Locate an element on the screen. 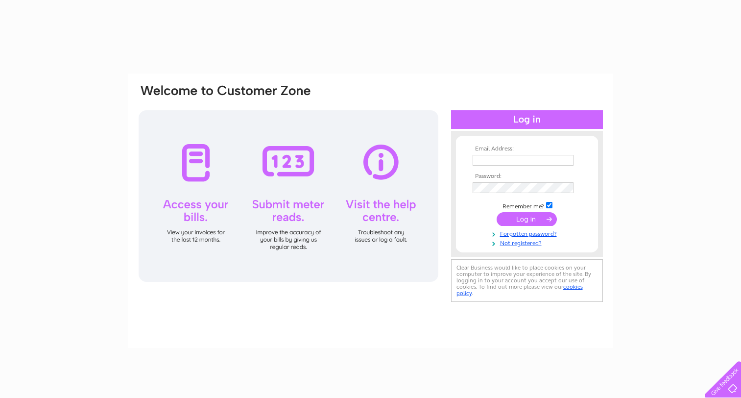 This screenshot has height=398, width=741. div: Clear Business would like to place cookies on your computer to improve your experience of the sit... is located at coordinates (527, 280).